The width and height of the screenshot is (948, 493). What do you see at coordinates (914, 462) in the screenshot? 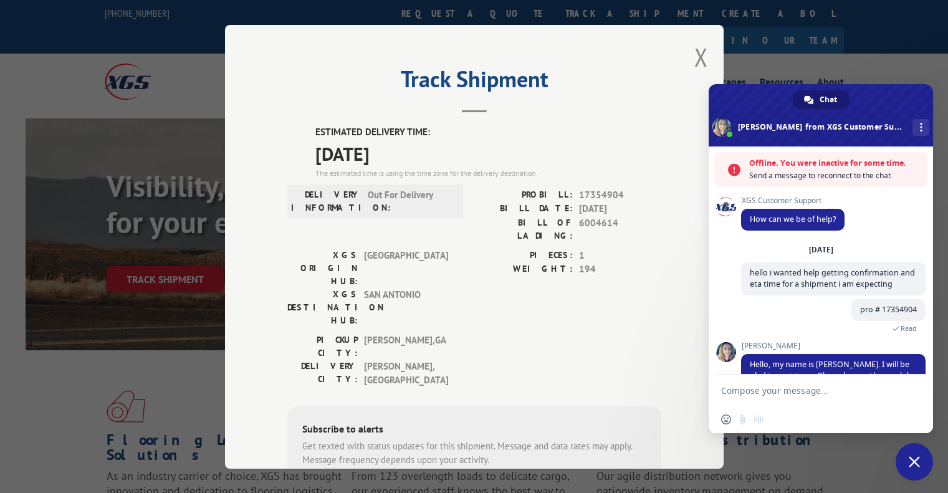
I see `a: Close chat` at bounding box center [914, 462].